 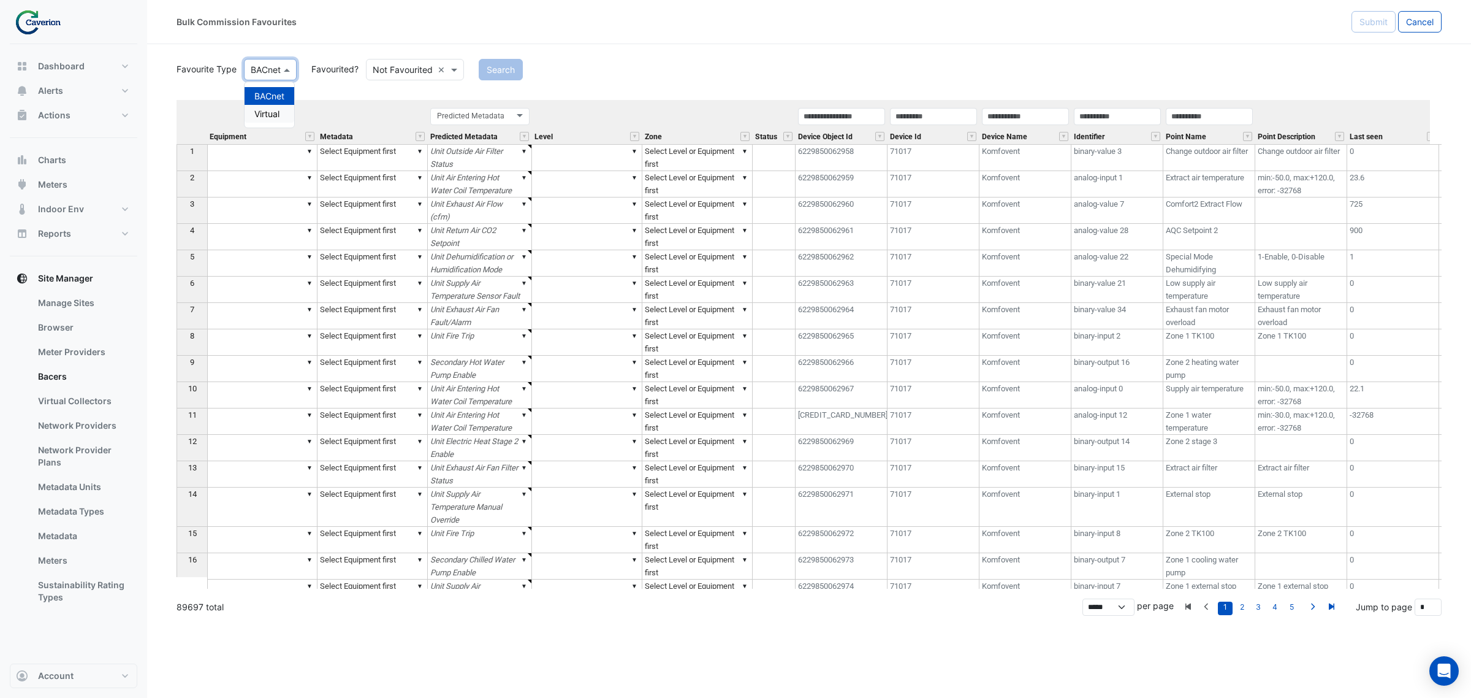 What do you see at coordinates (22, 66) in the screenshot?
I see `app-icon: Dashboard` at bounding box center [22, 66].